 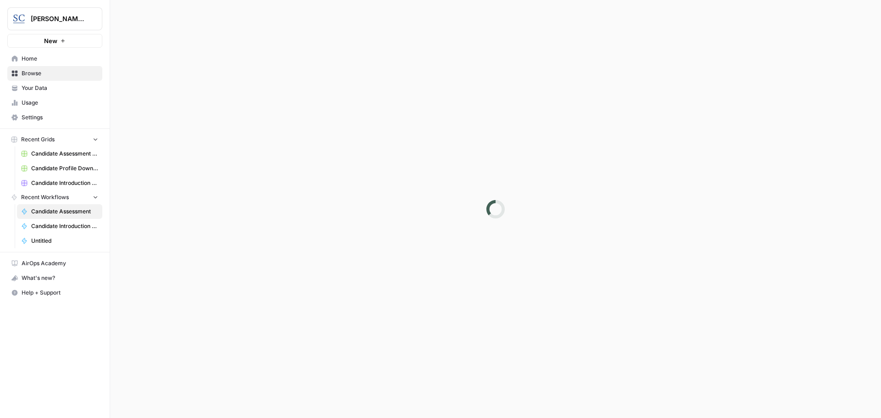 I want to click on a: Candidate Assessment, so click(x=60, y=211).